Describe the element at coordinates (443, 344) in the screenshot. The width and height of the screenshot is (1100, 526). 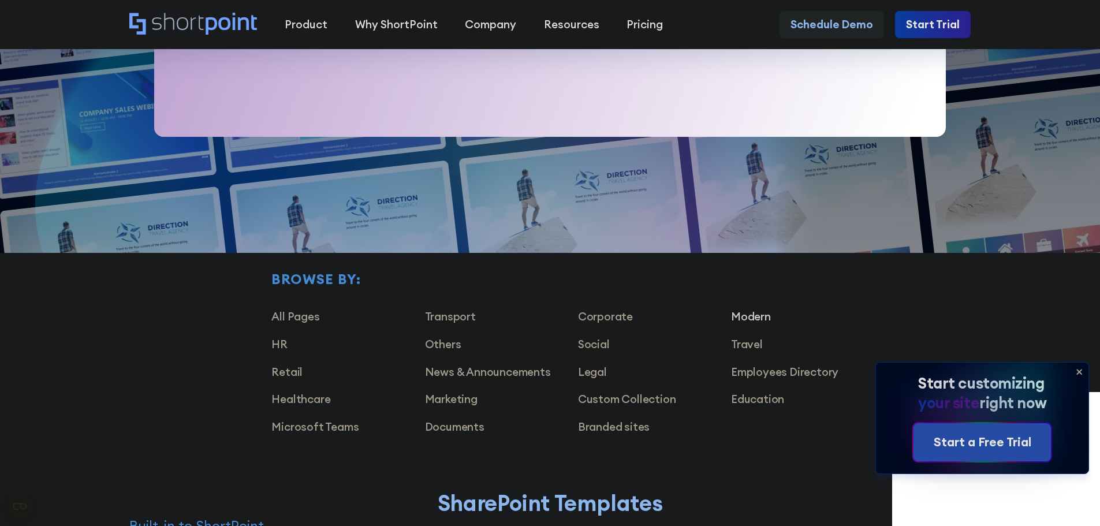
I see `a: Others` at that location.